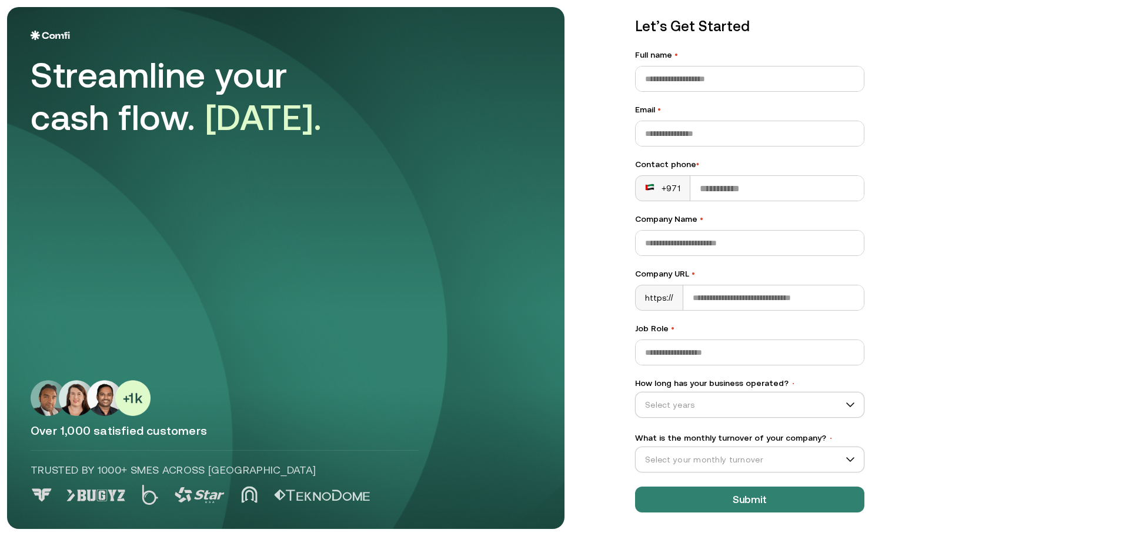  Describe the element at coordinates (749, 328) in the screenshot. I see `label: Job Role` at that location.